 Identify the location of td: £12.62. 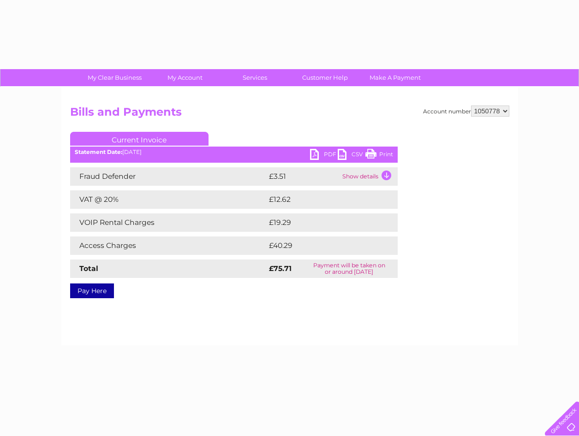
(322, 200).